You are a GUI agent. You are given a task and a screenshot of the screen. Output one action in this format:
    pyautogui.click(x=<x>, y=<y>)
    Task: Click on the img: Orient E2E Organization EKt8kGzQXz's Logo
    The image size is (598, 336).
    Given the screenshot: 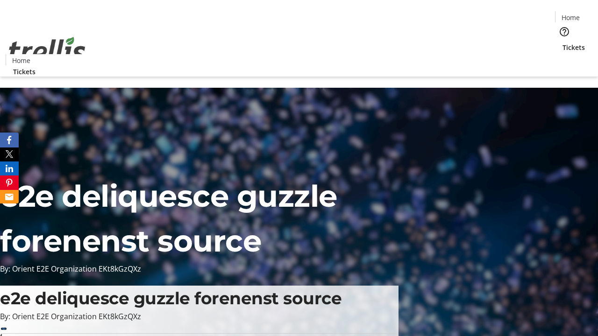 What is the action you would take?
    pyautogui.click(x=47, y=50)
    